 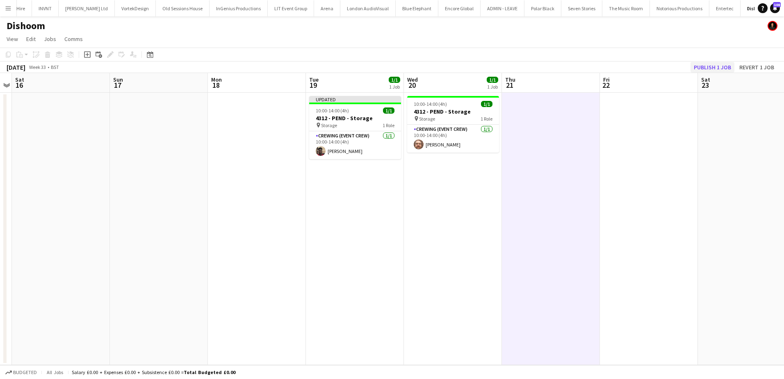 I want to click on a: 108, so click(x=775, y=8).